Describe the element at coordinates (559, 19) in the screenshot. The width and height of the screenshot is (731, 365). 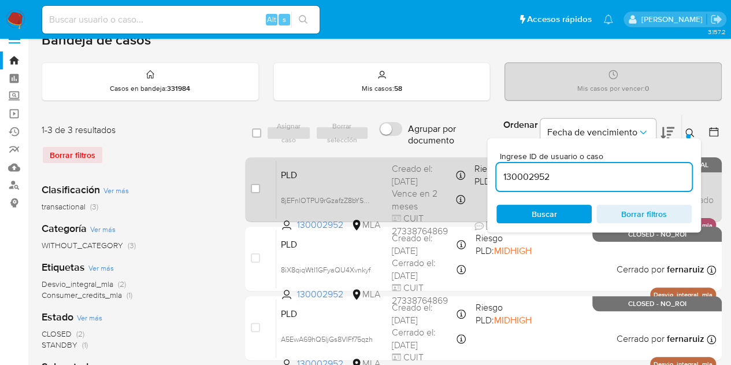
I see `span: Accesos rápidos` at that location.